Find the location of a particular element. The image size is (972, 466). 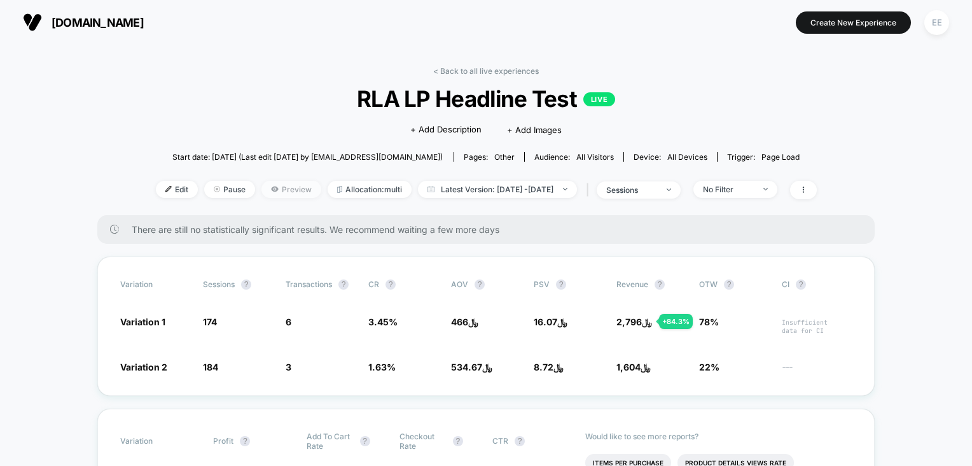

span: Preview is located at coordinates (291, 189).